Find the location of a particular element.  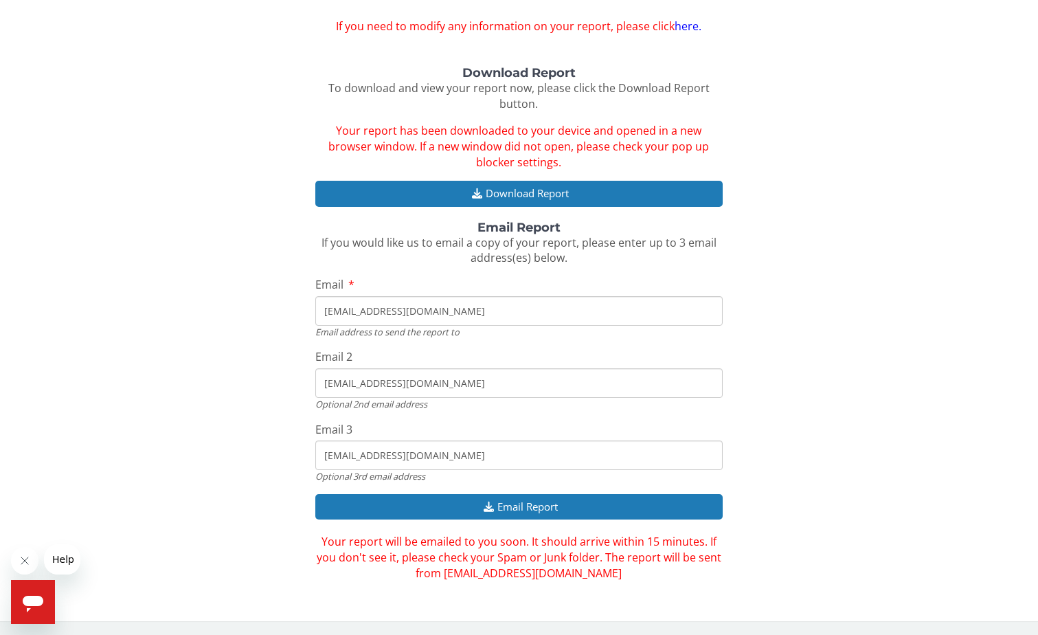

a: here. is located at coordinates (688, 26).